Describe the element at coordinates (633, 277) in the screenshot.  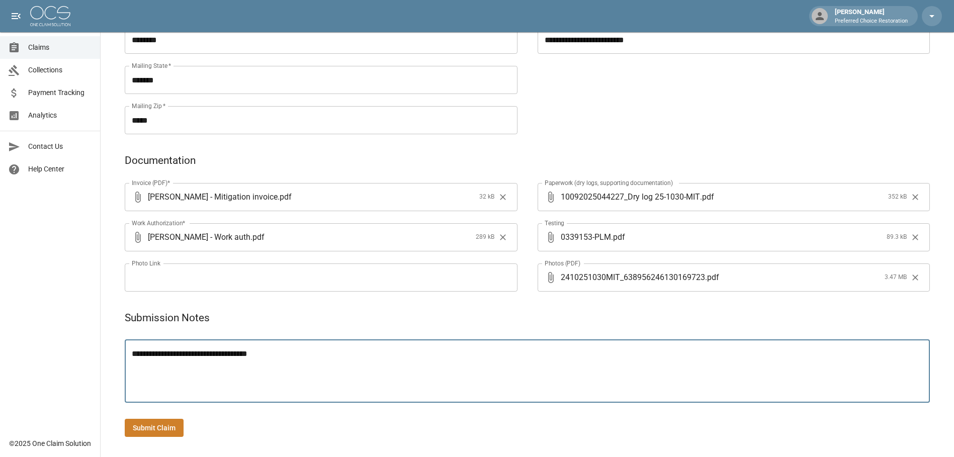
I see `span: 2410251030MIT_638956246130169723` at that location.